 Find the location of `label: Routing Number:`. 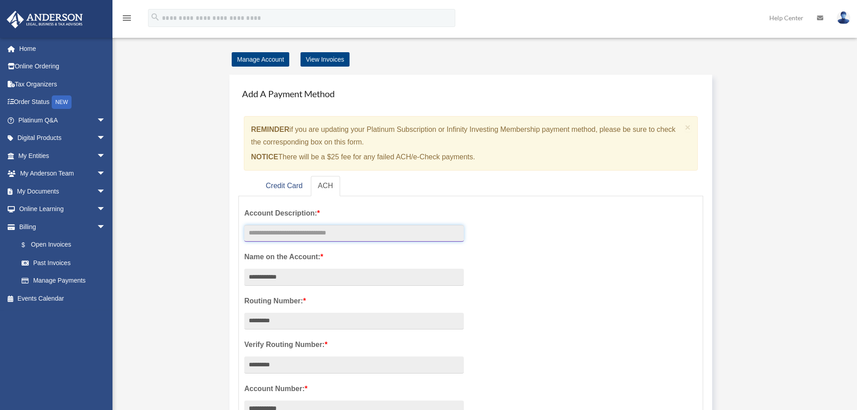

label: Routing Number: is located at coordinates (354, 301).